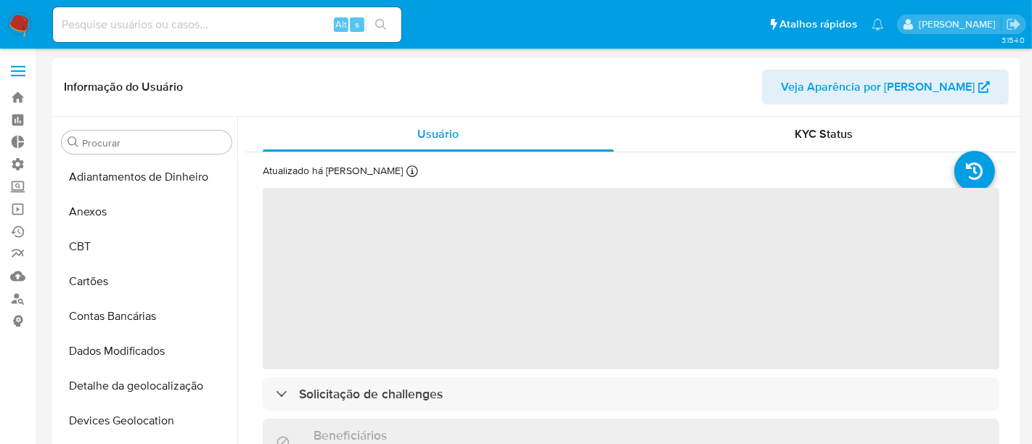 This screenshot has height=444, width=1032. What do you see at coordinates (631, 394) in the screenshot?
I see `div: Solicitação de challenges` at bounding box center [631, 394].